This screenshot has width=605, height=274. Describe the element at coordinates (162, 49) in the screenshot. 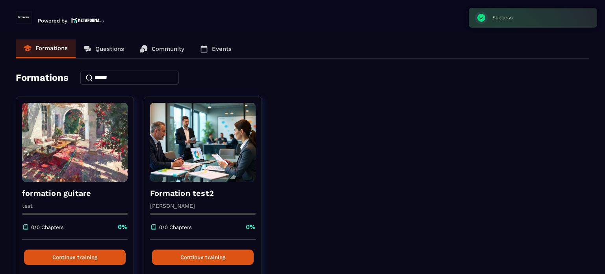

I see `a: Community` at that location.